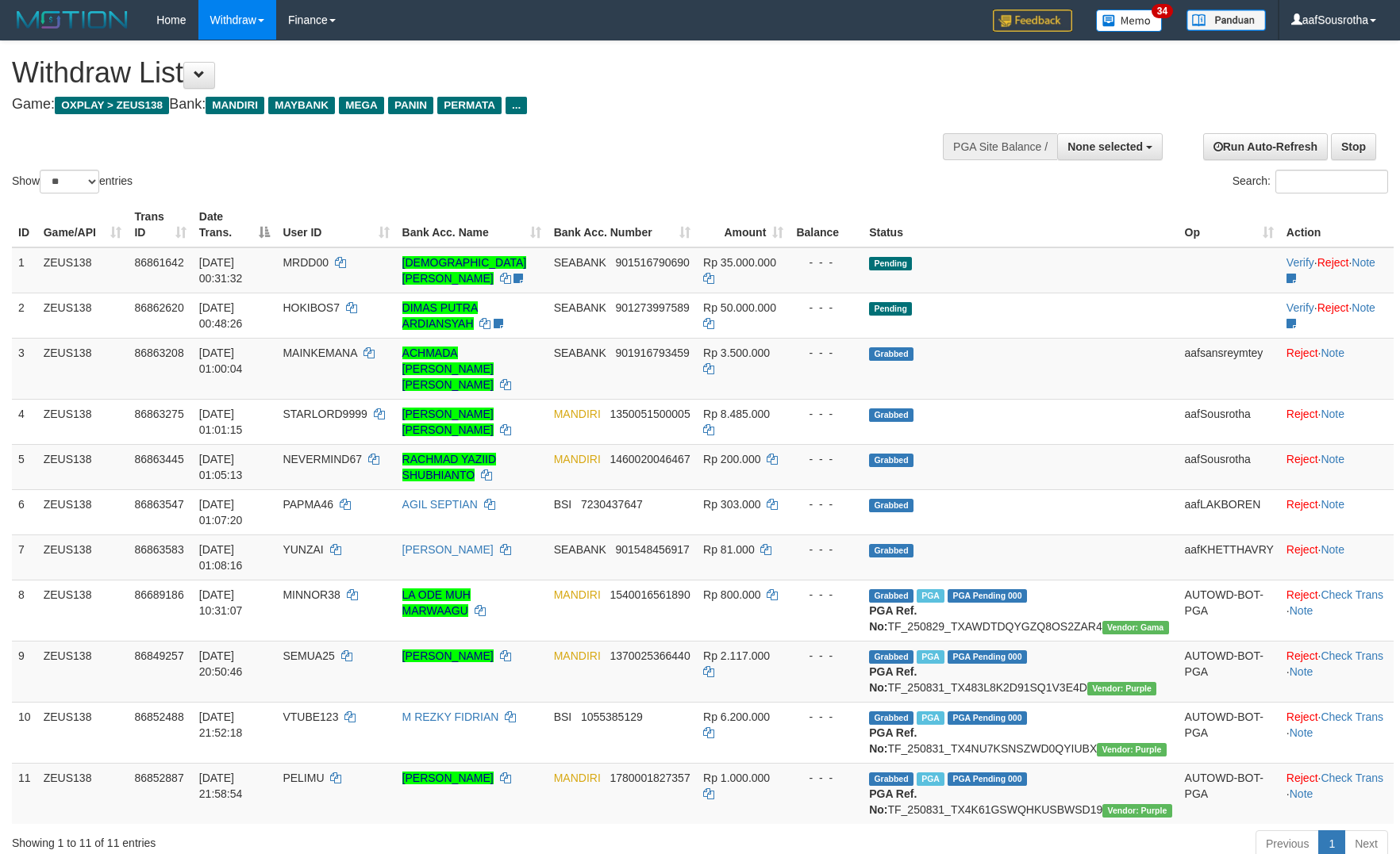 Image resolution: width=1400 pixels, height=854 pixels. What do you see at coordinates (158, 595) in the screenshot?
I see `span: 86689186` at bounding box center [158, 595].